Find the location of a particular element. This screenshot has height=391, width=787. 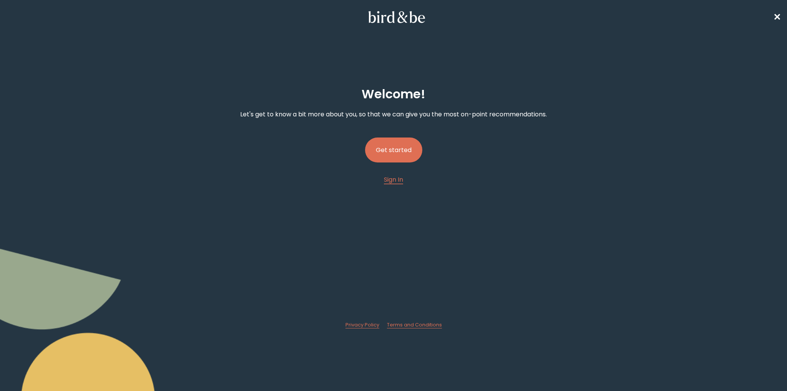

h2: Welcome ! is located at coordinates (394, 94).